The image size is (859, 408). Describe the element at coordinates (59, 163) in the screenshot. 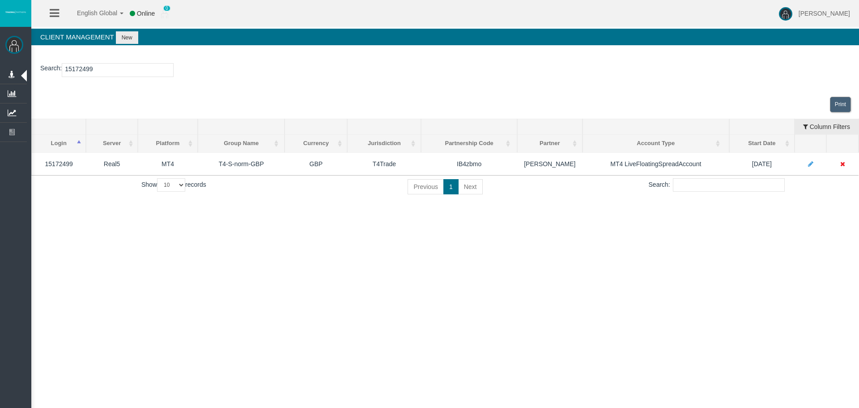

I see `td: 15172499` at that location.